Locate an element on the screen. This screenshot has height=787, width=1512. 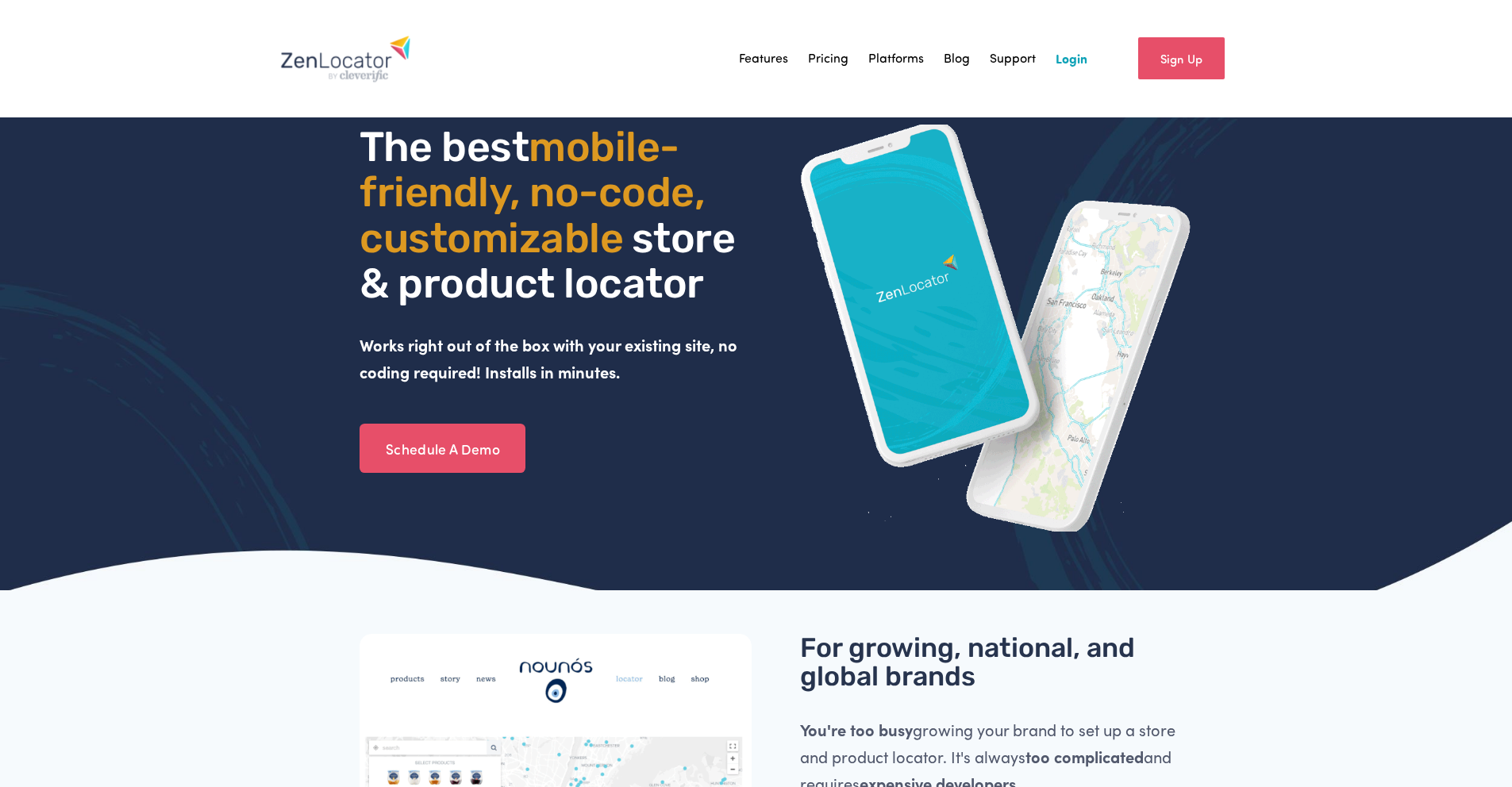
img: Zenlocator is located at coordinates (345, 59).